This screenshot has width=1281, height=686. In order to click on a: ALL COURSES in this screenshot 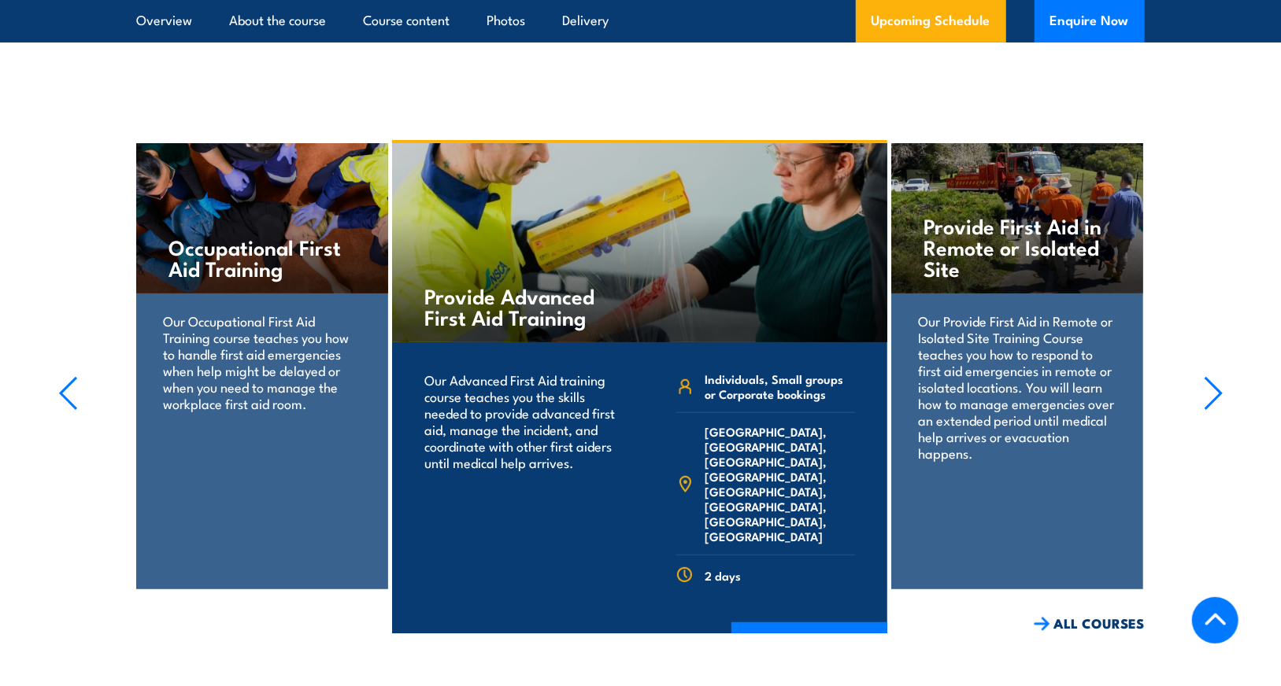, I will do `click(1089, 623)`.